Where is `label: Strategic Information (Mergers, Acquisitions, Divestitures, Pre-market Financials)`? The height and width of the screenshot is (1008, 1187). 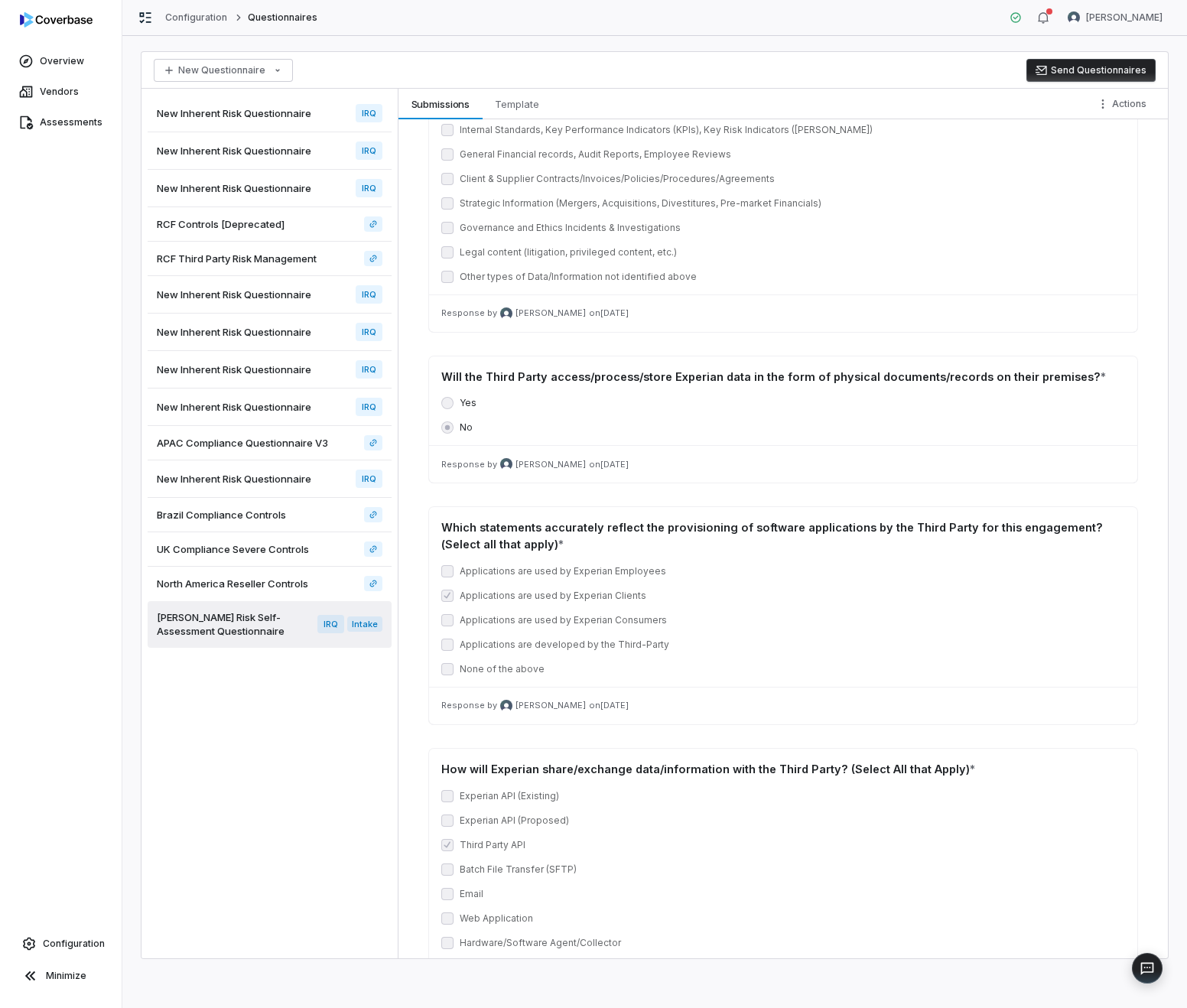 label: Strategic Information (Mergers, Acquisitions, Divestitures, Pre-market Financials) is located at coordinates (640, 203).